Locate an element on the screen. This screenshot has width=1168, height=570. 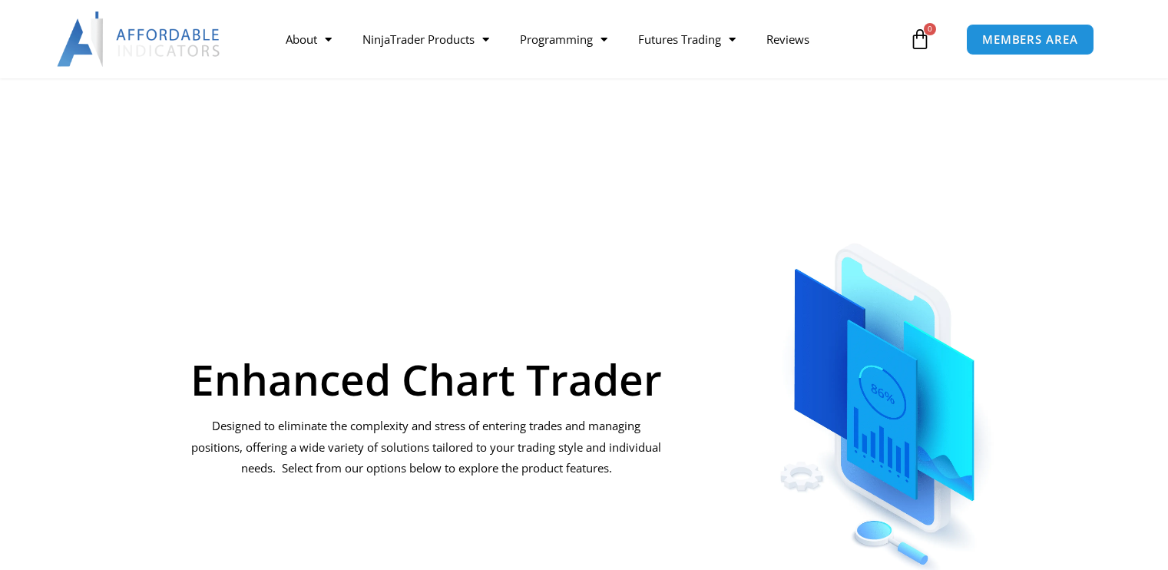
p: Designed to eliminate the complexity and stress of entering trades and managing positions, offeri... is located at coordinates (426, 448).